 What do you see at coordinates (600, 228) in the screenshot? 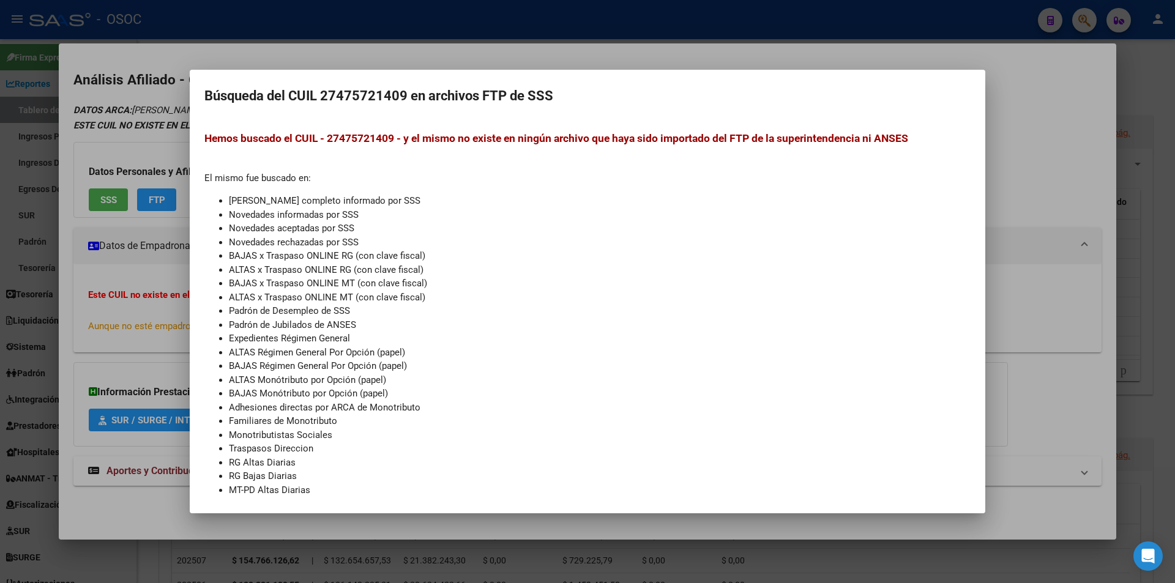
I see `li: Novedades aceptadas por SSS` at bounding box center [600, 228].